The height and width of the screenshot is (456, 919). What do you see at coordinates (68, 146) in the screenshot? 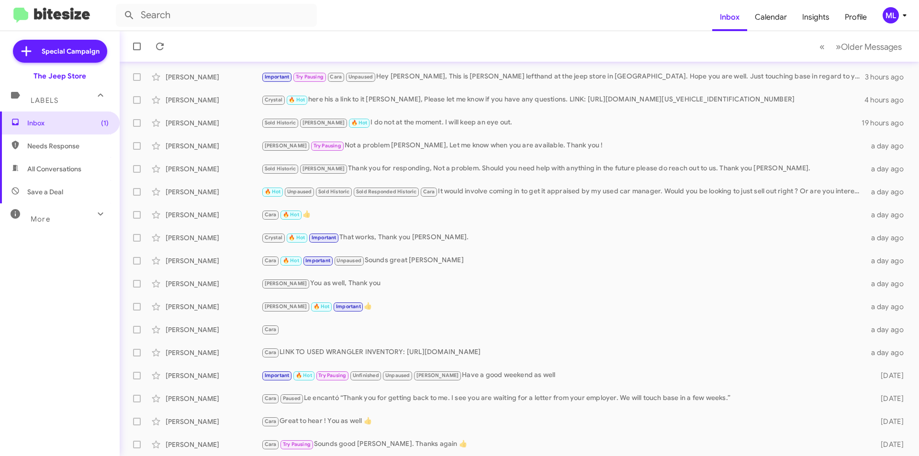
I see `span: Needs Response` at bounding box center [68, 146].